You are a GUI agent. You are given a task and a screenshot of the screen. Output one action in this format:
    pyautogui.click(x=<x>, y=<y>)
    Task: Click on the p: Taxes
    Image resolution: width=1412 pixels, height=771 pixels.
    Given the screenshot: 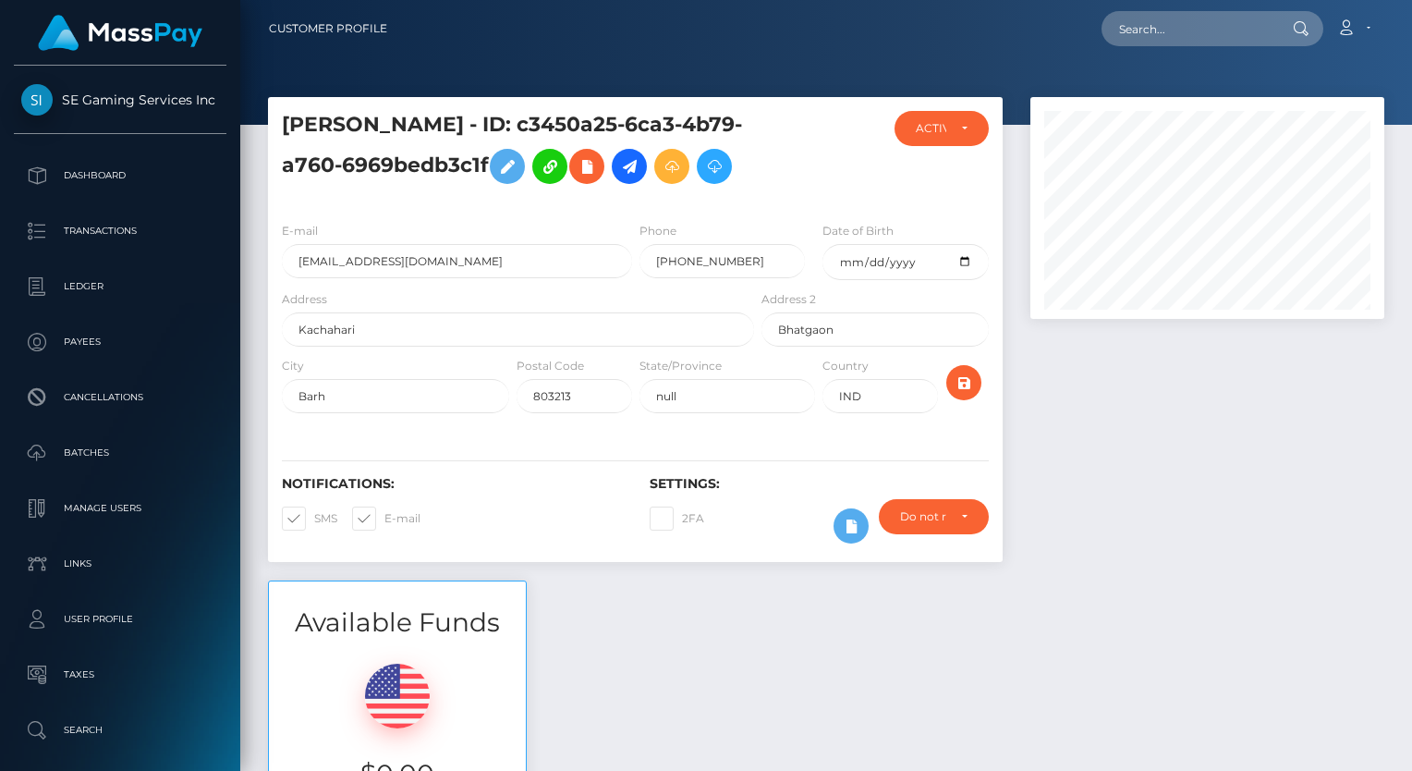 What is the action you would take?
    pyautogui.click(x=120, y=675)
    